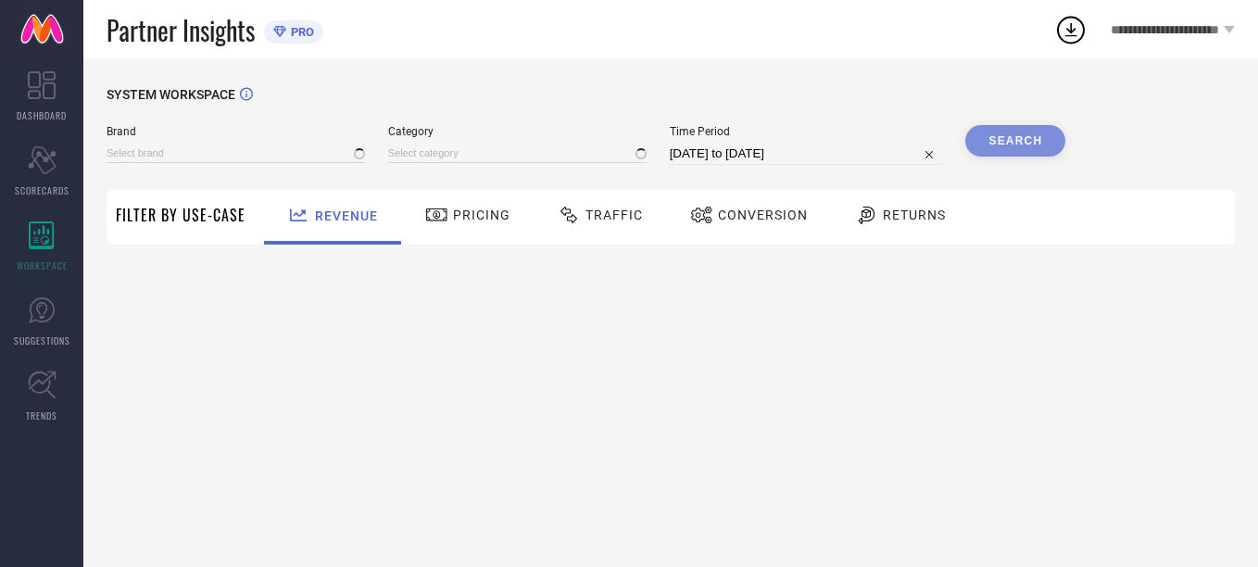  Describe the element at coordinates (42, 415) in the screenshot. I see `span: TRENDS` at that location.